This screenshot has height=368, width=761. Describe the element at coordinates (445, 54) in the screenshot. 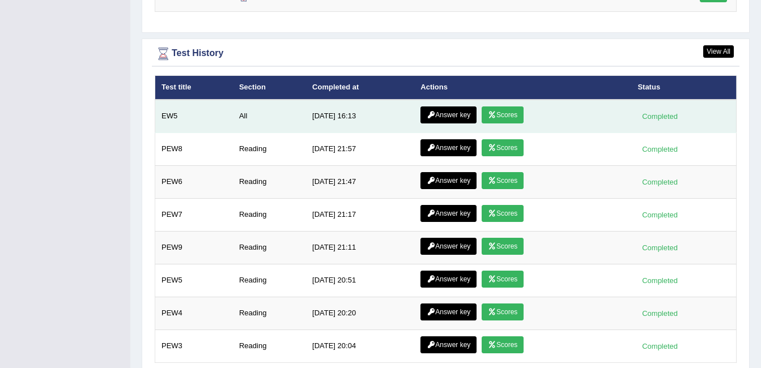

I see `div: Test History` at that location.